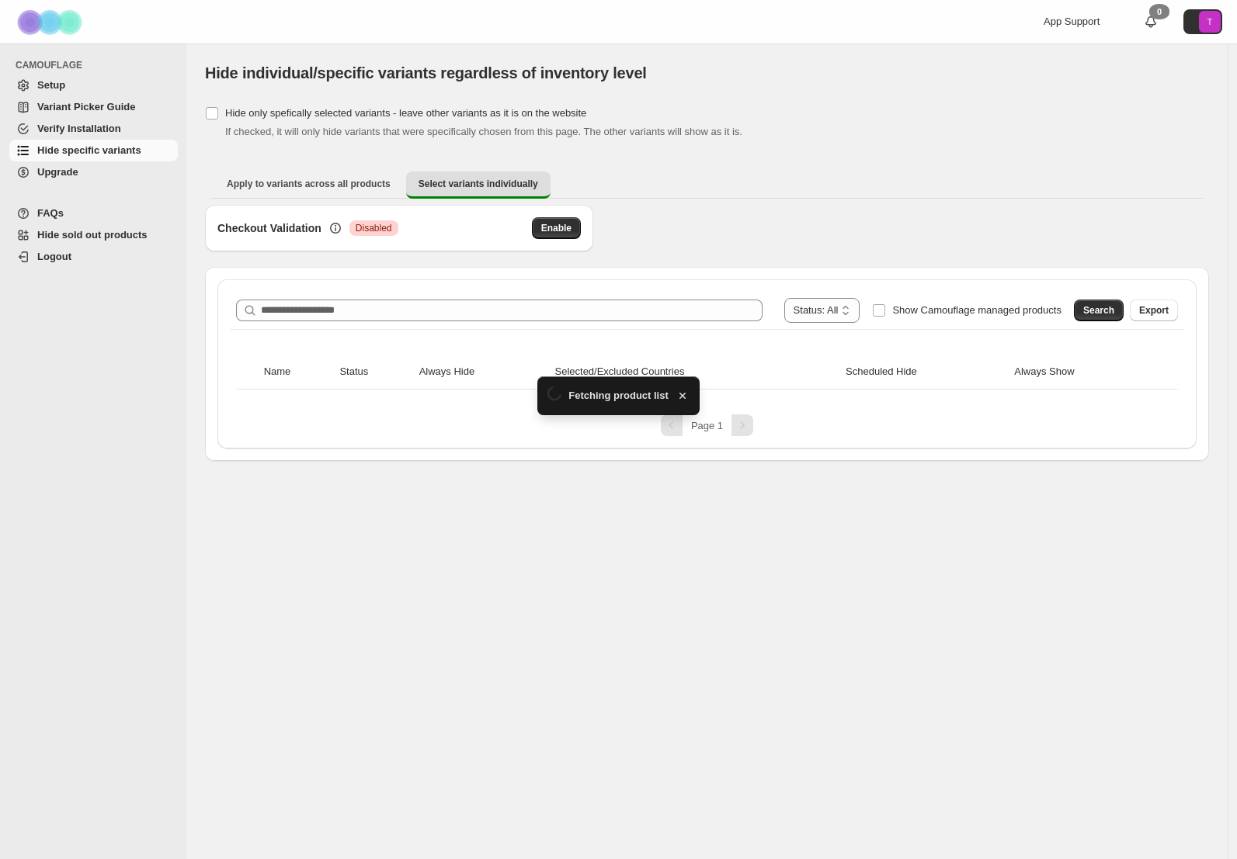 This screenshot has width=1237, height=859. What do you see at coordinates (97, 65) in the screenshot?
I see `span: CAMOUFLAGE` at bounding box center [97, 65].